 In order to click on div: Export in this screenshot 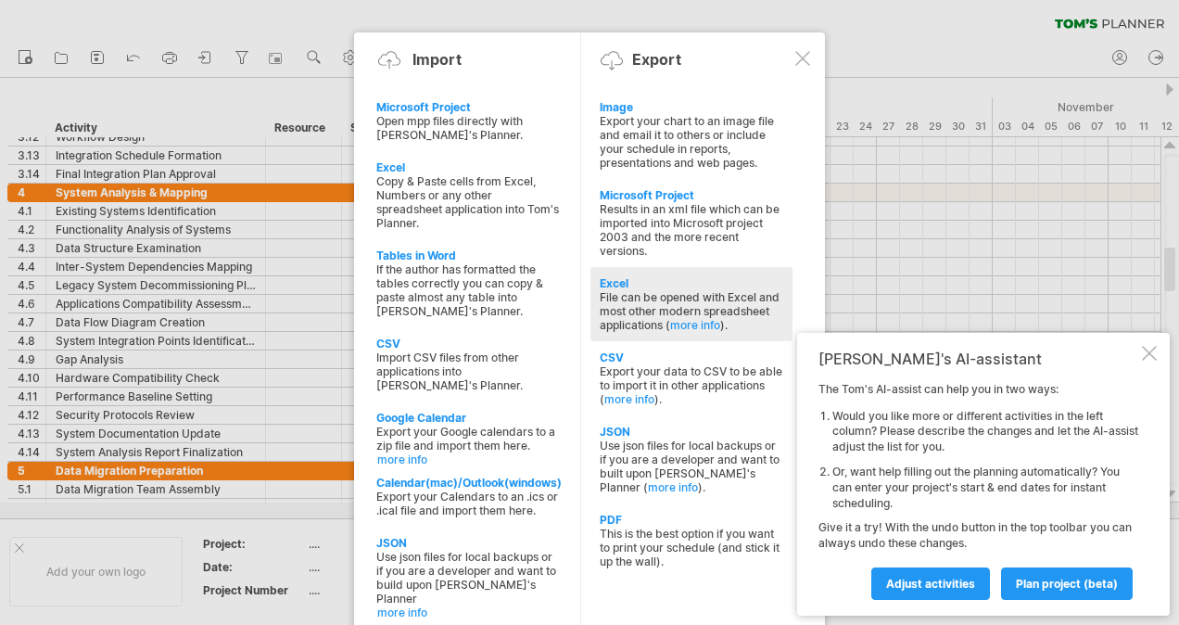, I will do `click(656, 59)`.